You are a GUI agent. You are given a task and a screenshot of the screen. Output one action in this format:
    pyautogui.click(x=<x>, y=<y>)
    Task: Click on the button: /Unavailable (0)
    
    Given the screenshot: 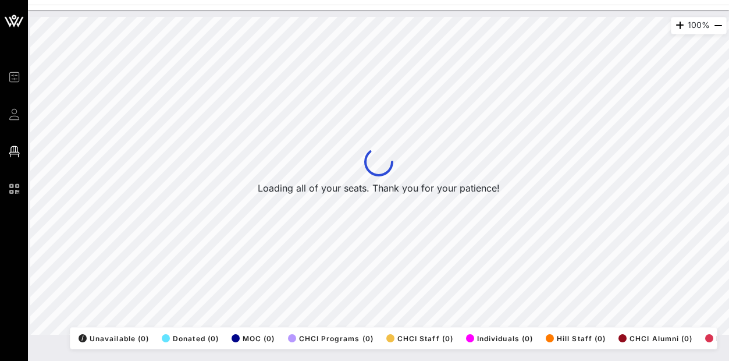 What is the action you would take?
    pyautogui.click(x=112, y=338)
    